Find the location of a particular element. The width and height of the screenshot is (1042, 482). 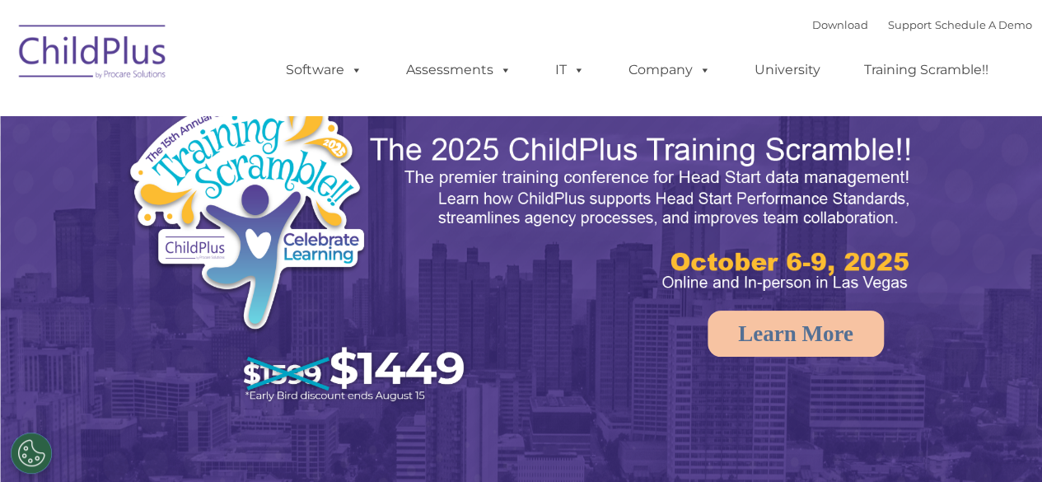

span: Phone number is located at coordinates (264, 182).